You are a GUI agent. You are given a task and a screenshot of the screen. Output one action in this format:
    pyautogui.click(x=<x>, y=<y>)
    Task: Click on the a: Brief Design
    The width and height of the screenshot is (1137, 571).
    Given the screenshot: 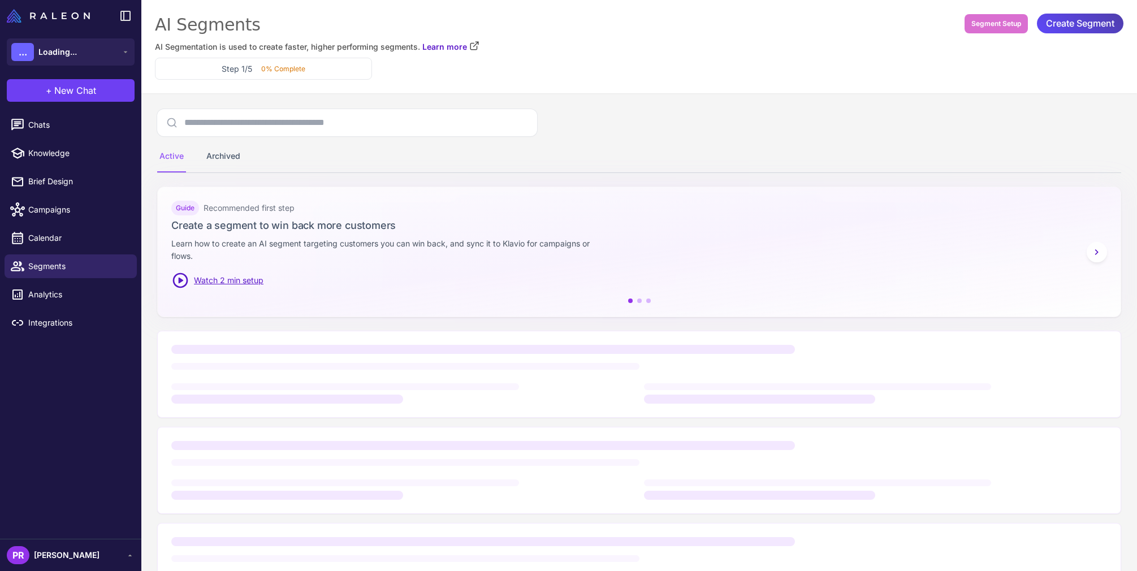 What is the action you would take?
    pyautogui.click(x=71, y=182)
    